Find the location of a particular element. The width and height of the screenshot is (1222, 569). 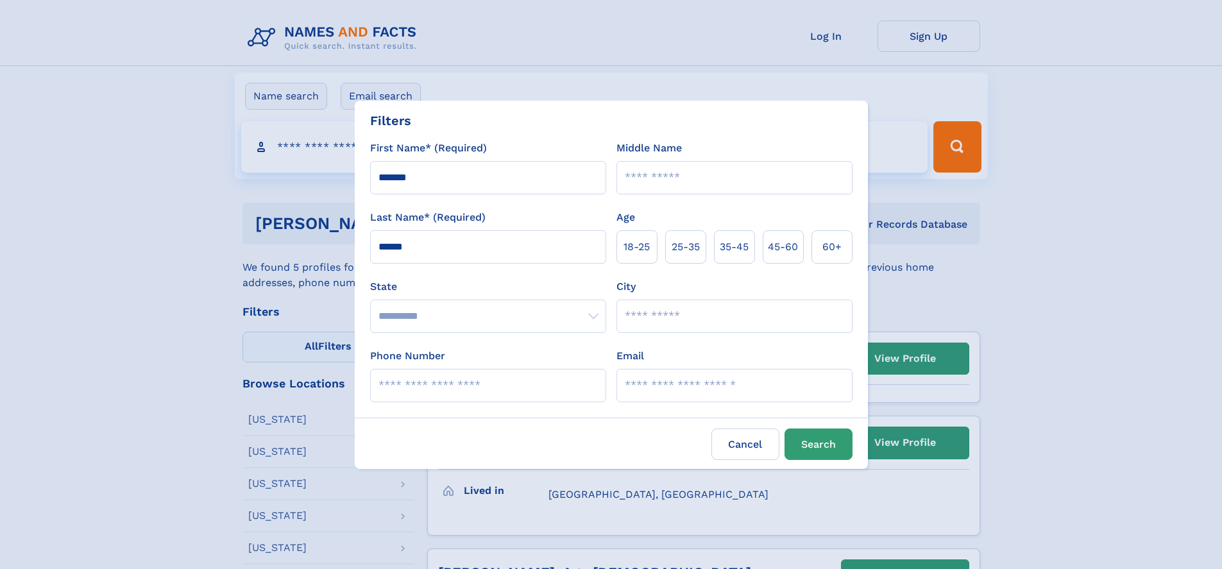

label: City is located at coordinates (626, 287).